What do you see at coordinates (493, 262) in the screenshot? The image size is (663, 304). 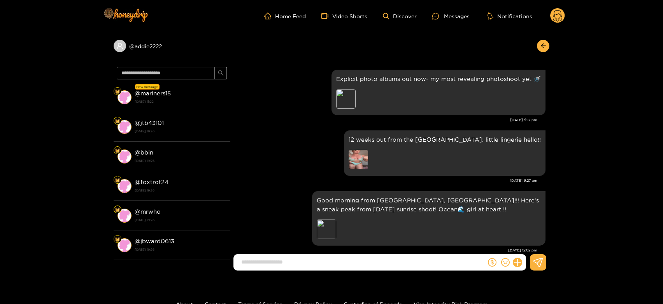 I see `button: dollar` at bounding box center [493, 262].